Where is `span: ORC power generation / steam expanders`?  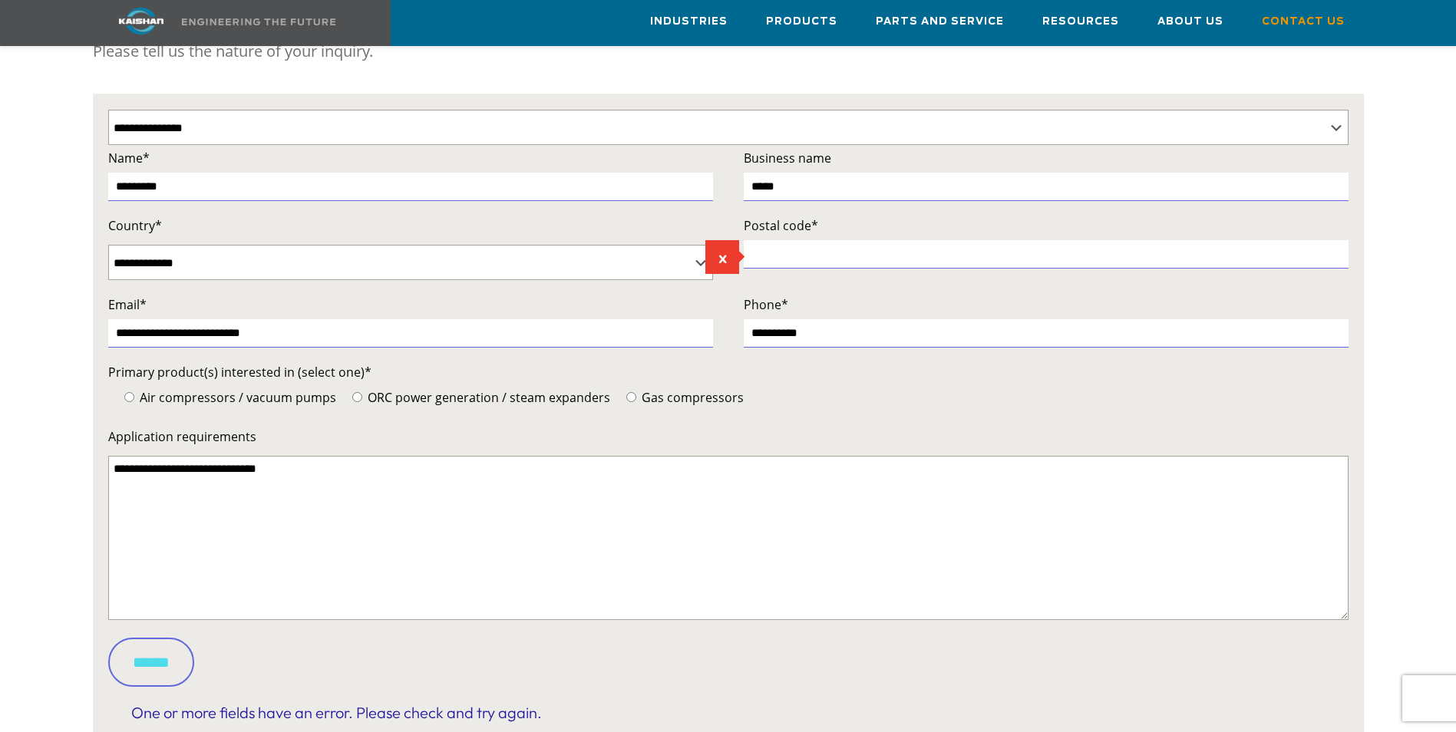
span: ORC power generation / steam expanders is located at coordinates (487, 397).